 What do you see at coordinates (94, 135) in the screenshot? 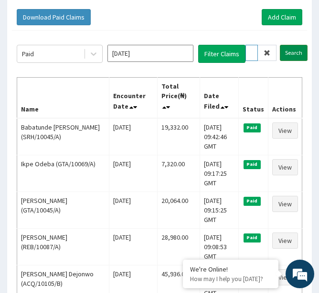
I see `span: We're online!` at bounding box center [94, 135].